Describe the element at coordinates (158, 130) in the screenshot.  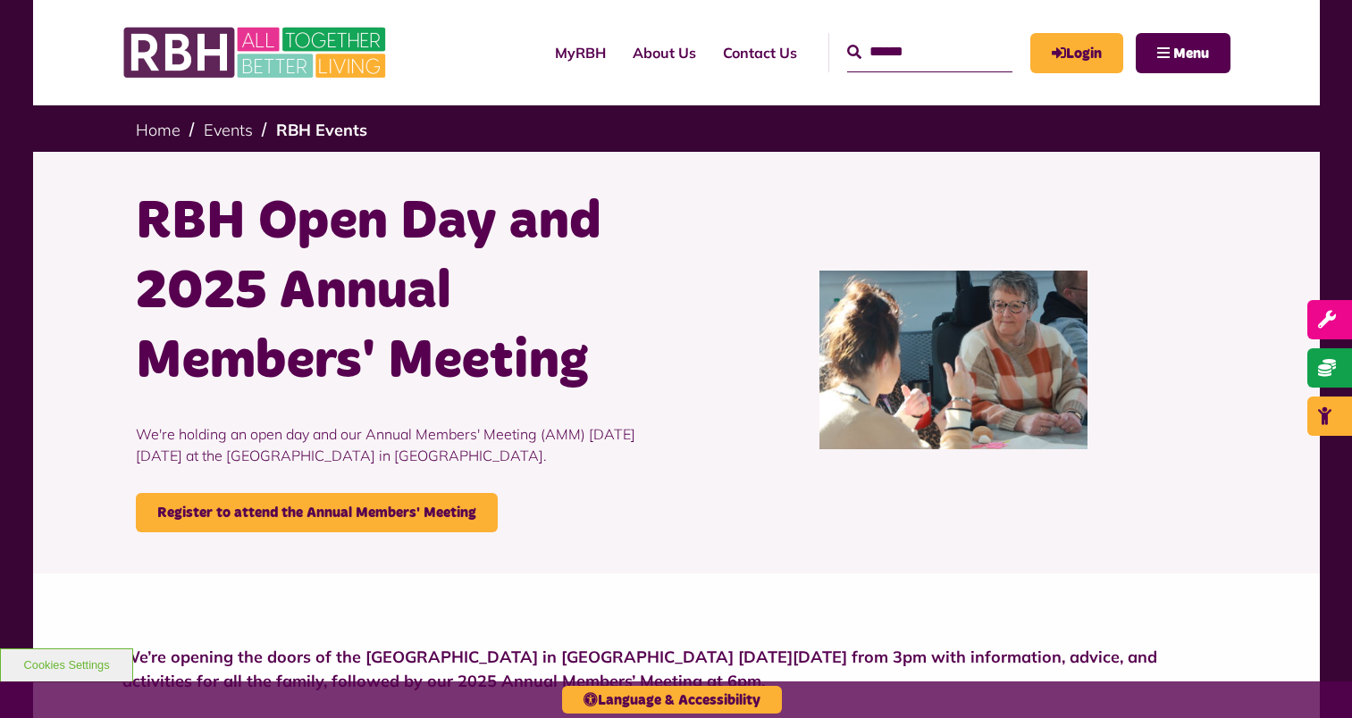
I see `a: Home` at that location.